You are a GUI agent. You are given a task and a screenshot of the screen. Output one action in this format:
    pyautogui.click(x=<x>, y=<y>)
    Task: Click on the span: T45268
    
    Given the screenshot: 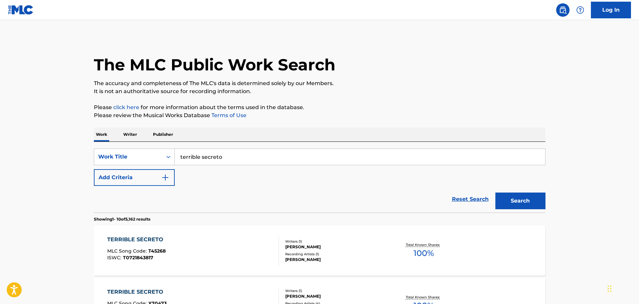 What is the action you would take?
    pyautogui.click(x=157, y=251)
    